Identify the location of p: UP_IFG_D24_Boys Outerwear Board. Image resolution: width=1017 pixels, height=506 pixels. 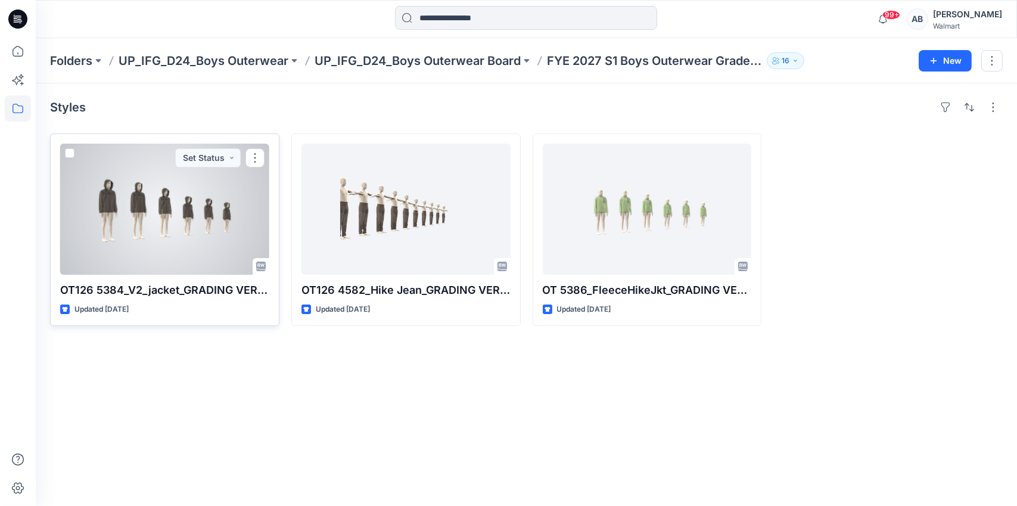
(418, 61).